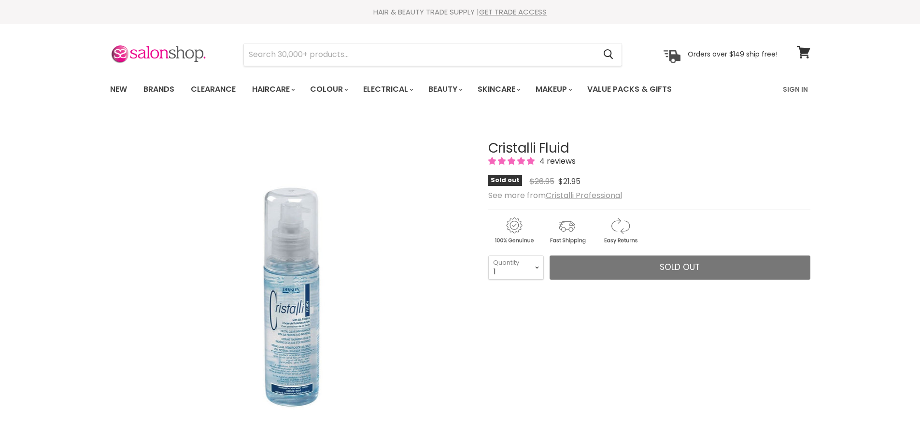  I want to click on form: Product, so click(433, 55).